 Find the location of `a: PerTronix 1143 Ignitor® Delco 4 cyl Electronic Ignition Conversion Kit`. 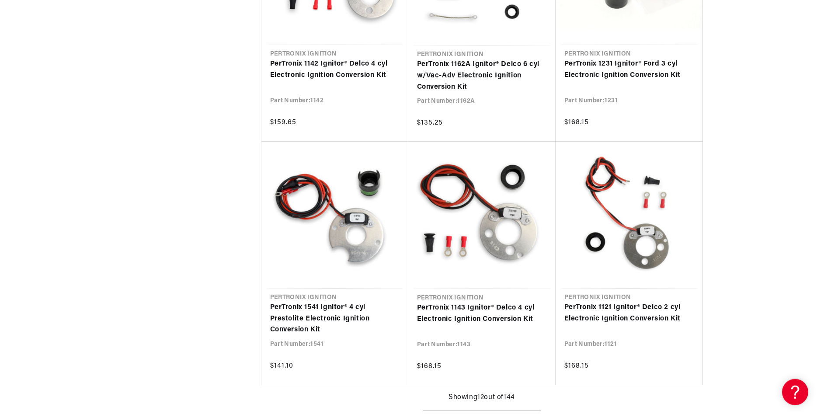

a: PerTronix 1143 Ignitor® Delco 4 cyl Electronic Ignition Conversion Kit is located at coordinates (482, 313).